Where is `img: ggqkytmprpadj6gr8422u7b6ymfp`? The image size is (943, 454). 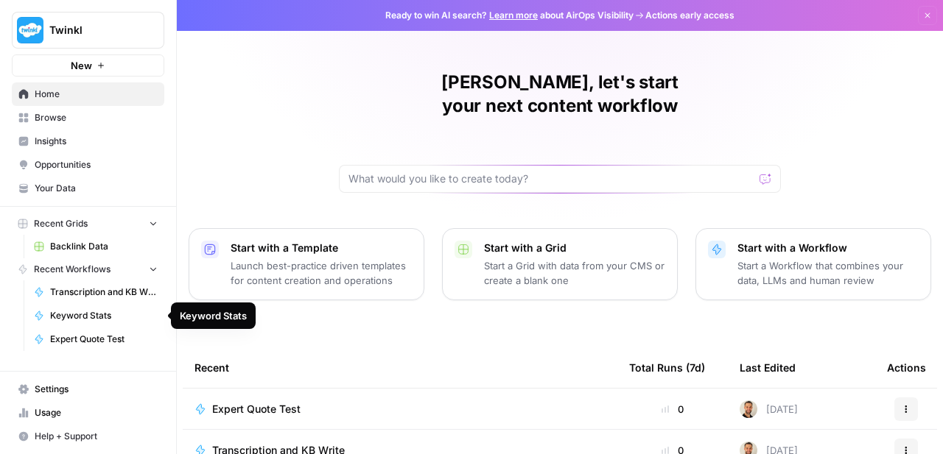
img: ggqkytmprpadj6gr8422u7b6ymfp is located at coordinates (748, 410).